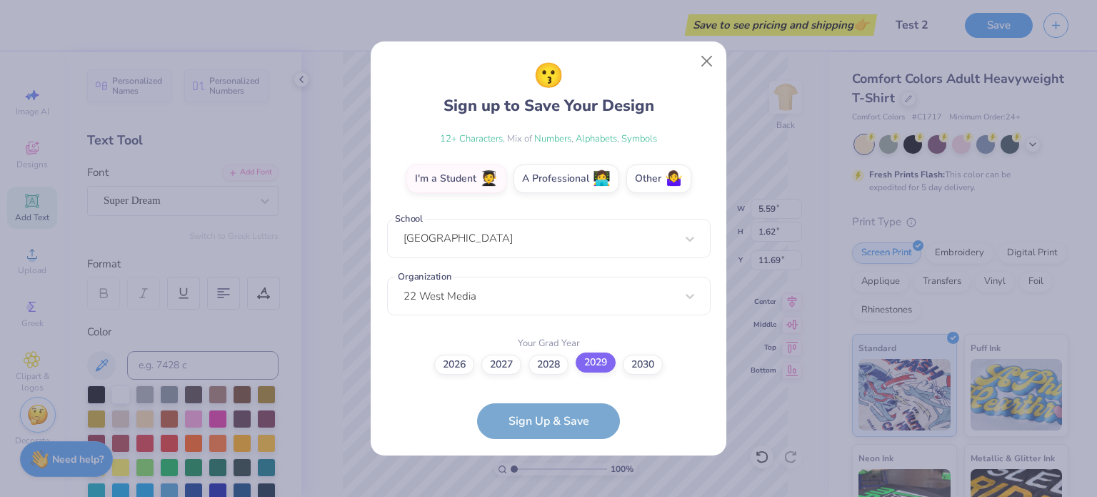 Image resolution: width=1097 pixels, height=497 pixels. I want to click on label: 2030, so click(643, 364).